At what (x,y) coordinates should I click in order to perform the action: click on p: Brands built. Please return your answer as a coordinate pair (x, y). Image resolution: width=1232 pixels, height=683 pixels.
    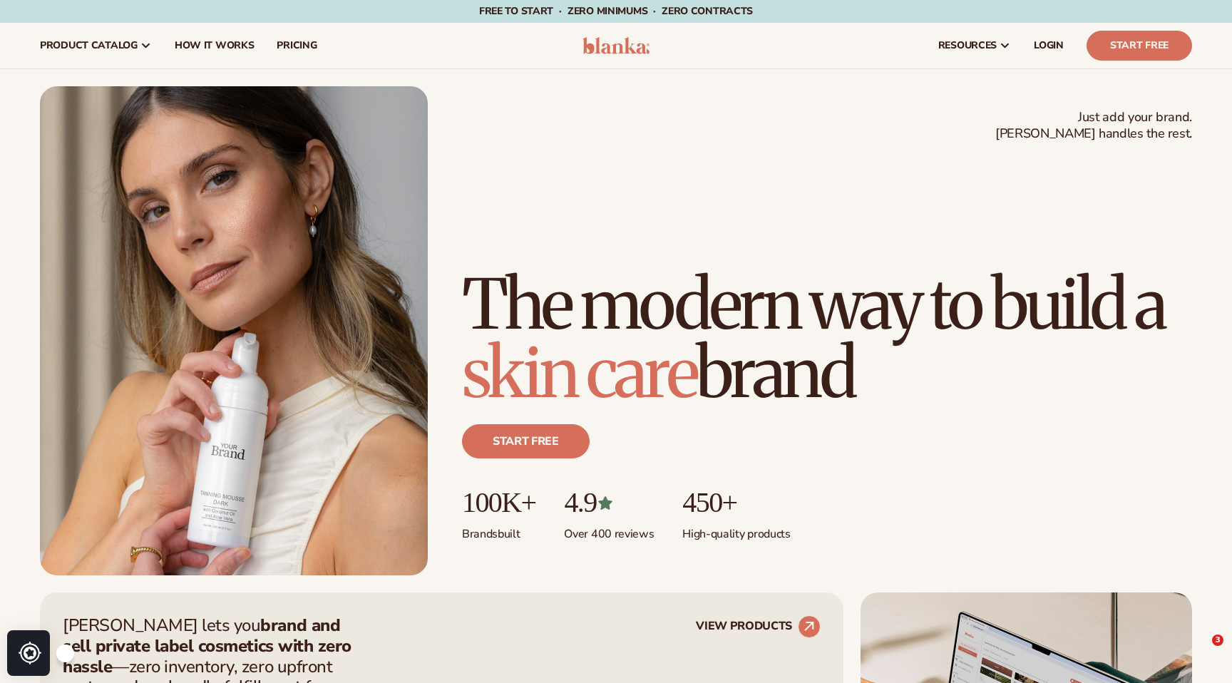
    Looking at the image, I should click on (498, 530).